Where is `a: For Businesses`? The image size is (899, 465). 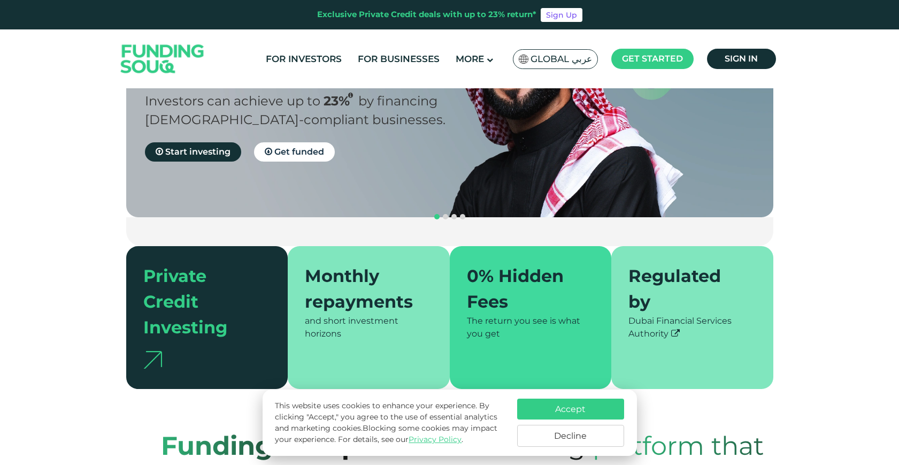
a: For Businesses is located at coordinates (398, 59).